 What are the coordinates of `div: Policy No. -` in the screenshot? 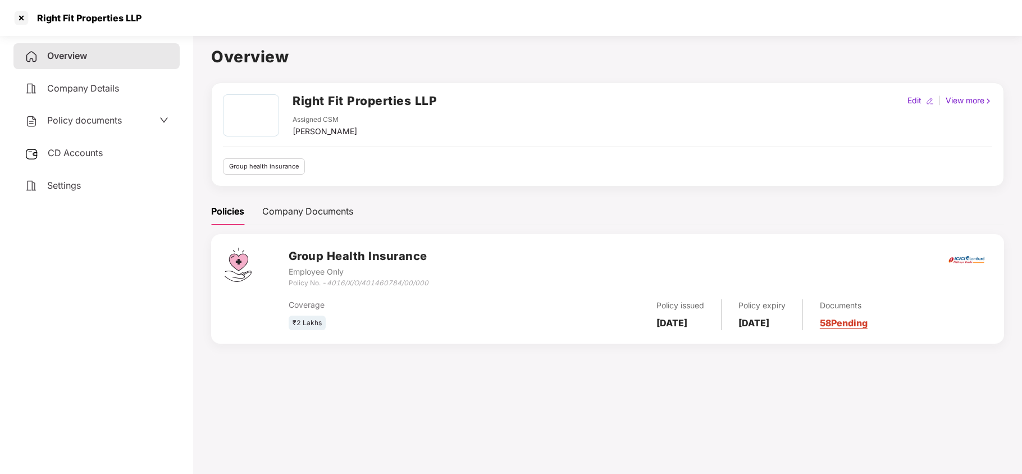 It's located at (358, 283).